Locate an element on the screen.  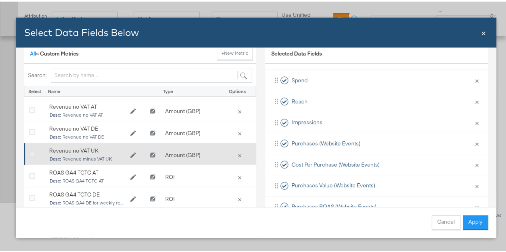
span: Selected Data Fields is located at coordinates (296, 54).